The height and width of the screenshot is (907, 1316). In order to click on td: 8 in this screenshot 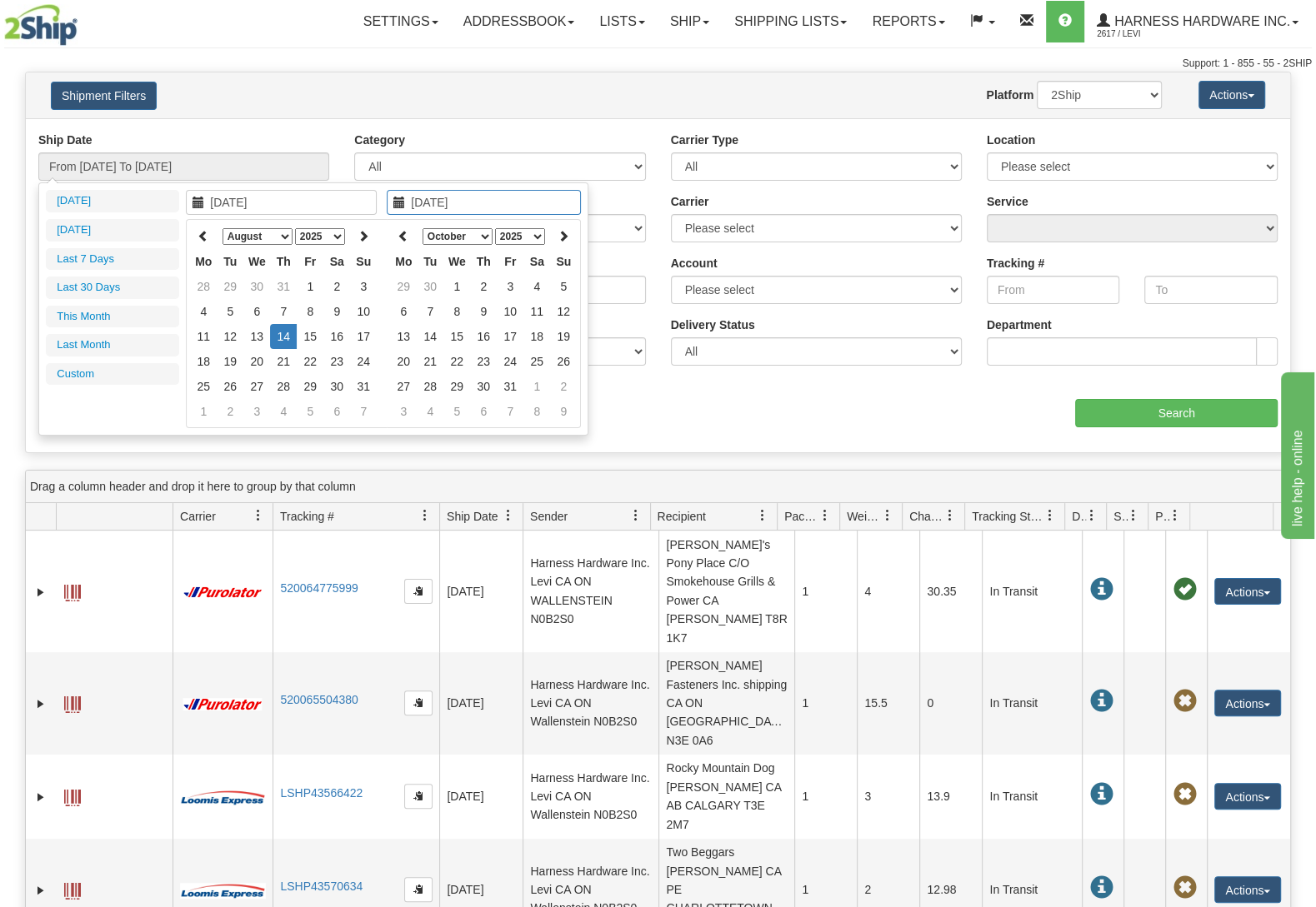, I will do `click(310, 312)`.